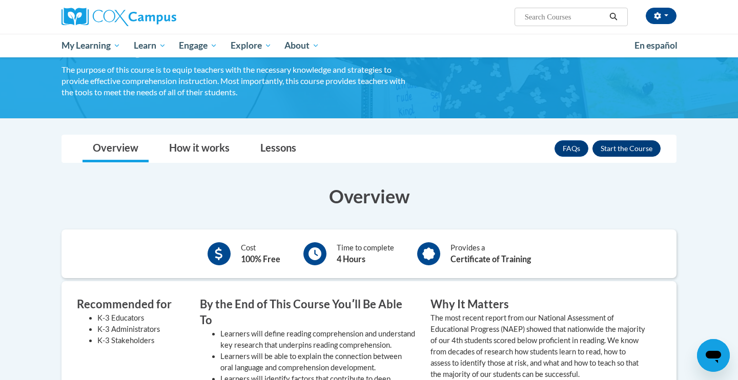  Describe the element at coordinates (613, 17) in the screenshot. I see `button: Search` at that location.